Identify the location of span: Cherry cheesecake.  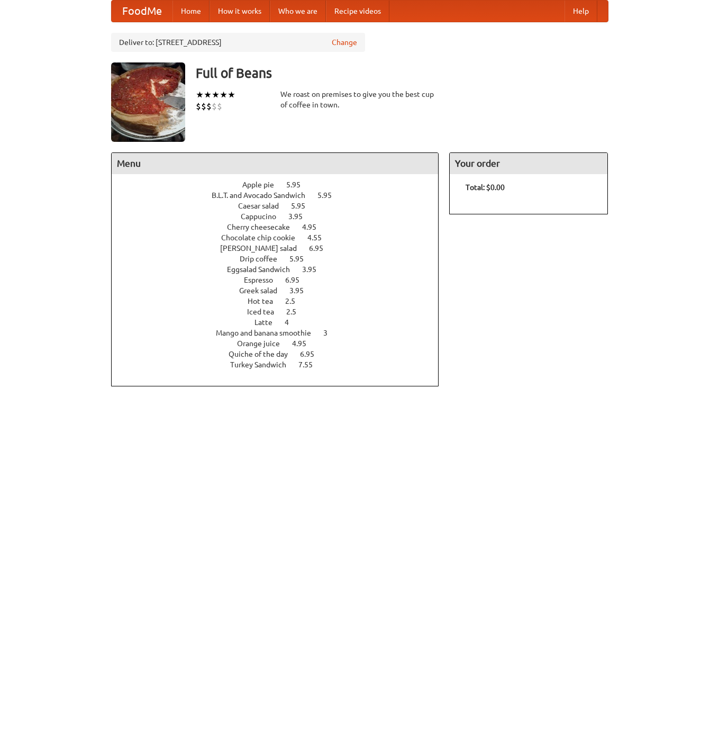
(263, 227).